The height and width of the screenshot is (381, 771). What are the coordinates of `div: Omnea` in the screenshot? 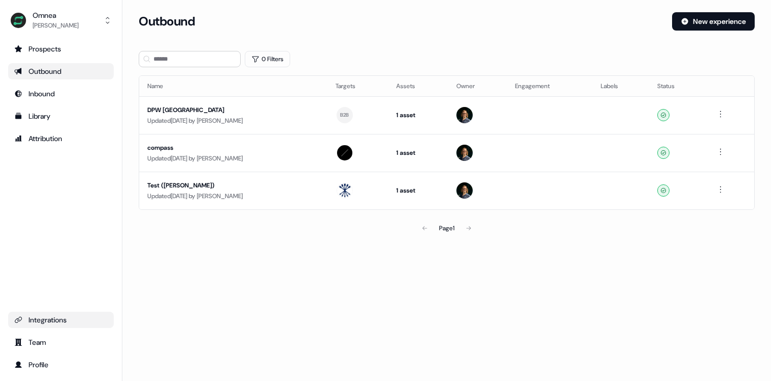 It's located at (56, 15).